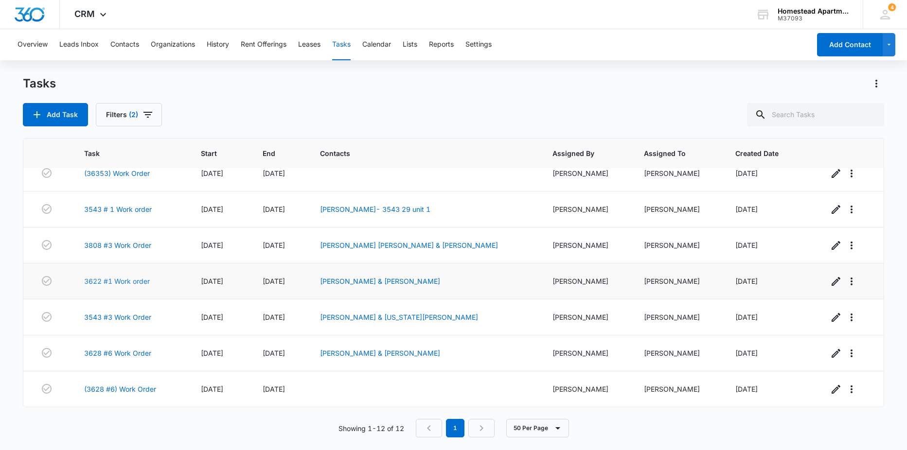  I want to click on a: 3808 #3 Work Order, so click(118, 245).